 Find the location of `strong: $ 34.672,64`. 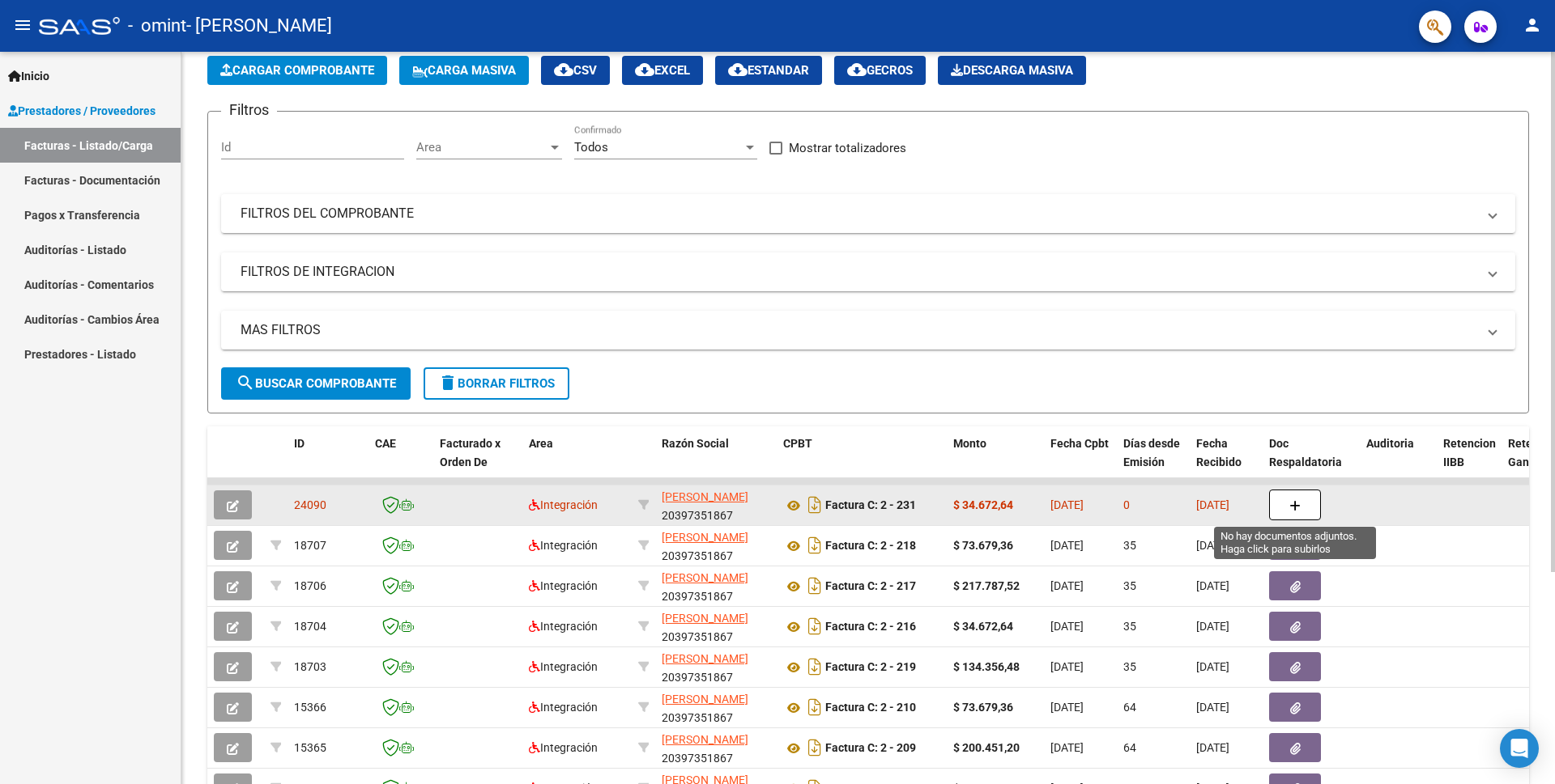

strong: $ 34.672,64 is located at coordinates (983, 626).